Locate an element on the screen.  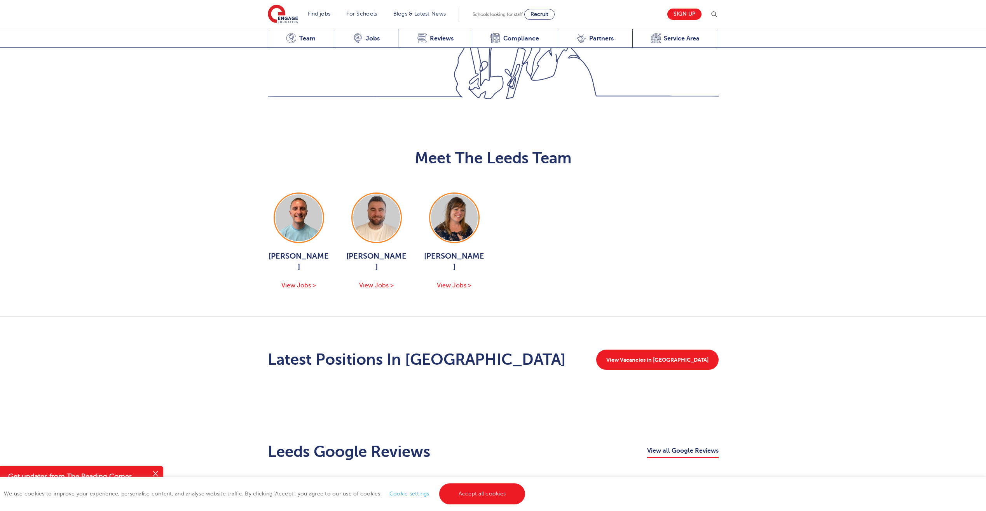
a: Recruit is located at coordinates (540, 14).